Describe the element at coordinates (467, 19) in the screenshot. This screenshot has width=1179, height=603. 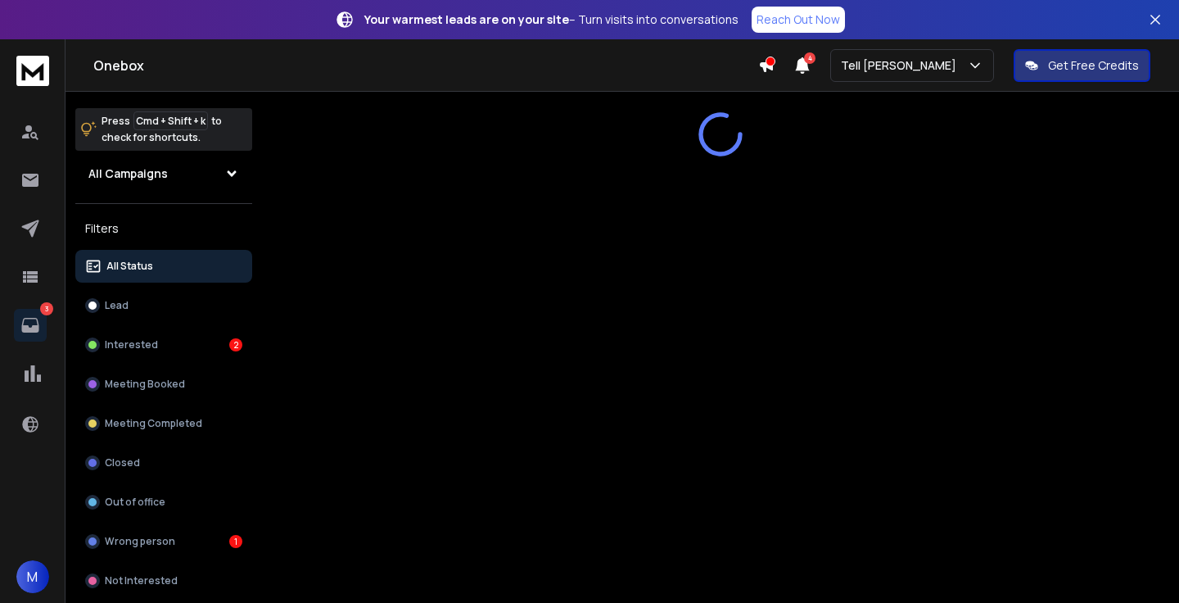
I see `strong: Your warmest leads are on your site` at that location.